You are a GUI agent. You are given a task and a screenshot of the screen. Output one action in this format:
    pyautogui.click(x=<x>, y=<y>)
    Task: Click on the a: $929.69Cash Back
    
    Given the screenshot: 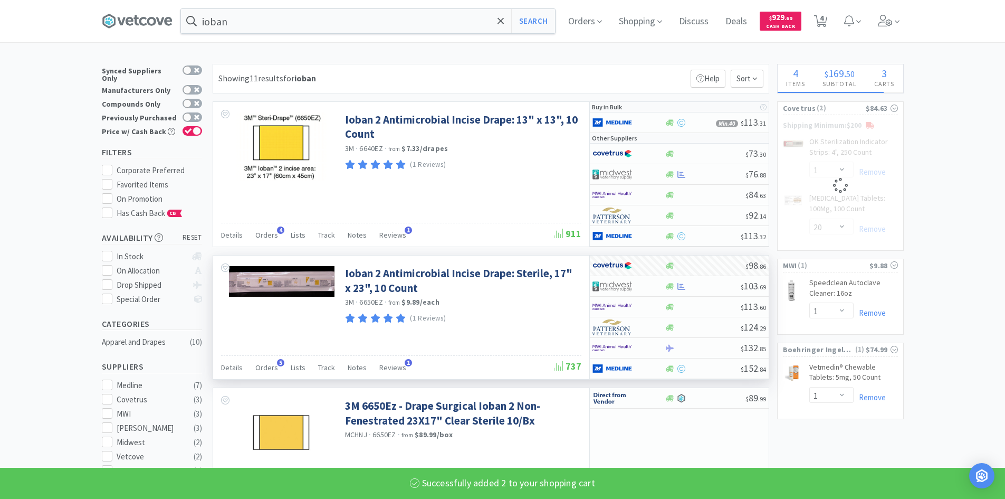 What is the action you would take?
    pyautogui.click(x=780, y=21)
    